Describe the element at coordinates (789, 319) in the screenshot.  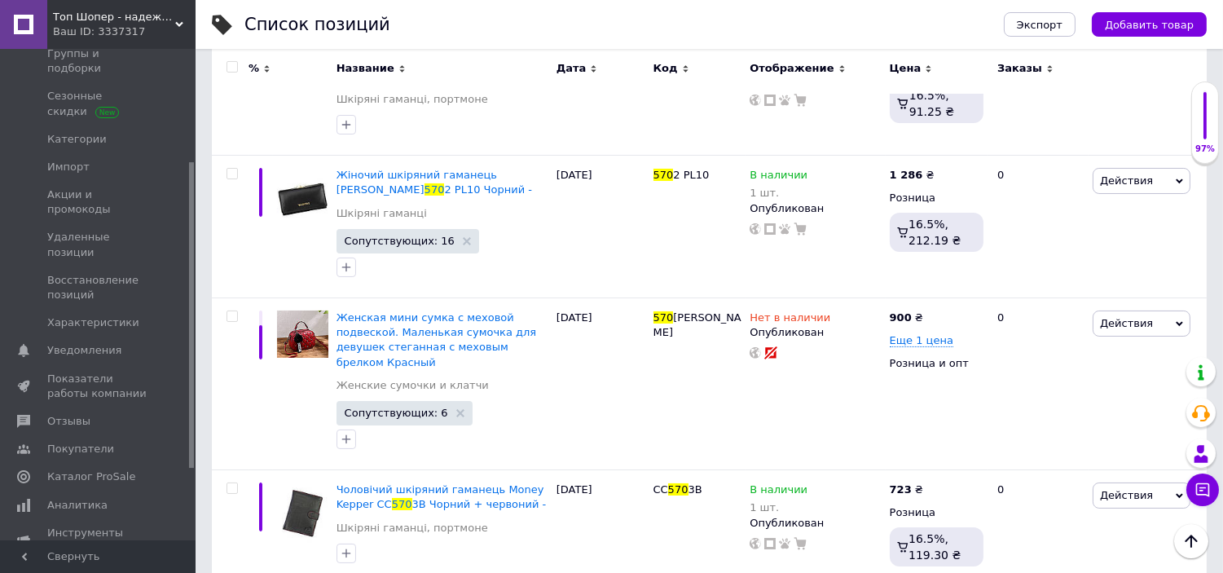
I see `span: Нет в наличии` at that location.